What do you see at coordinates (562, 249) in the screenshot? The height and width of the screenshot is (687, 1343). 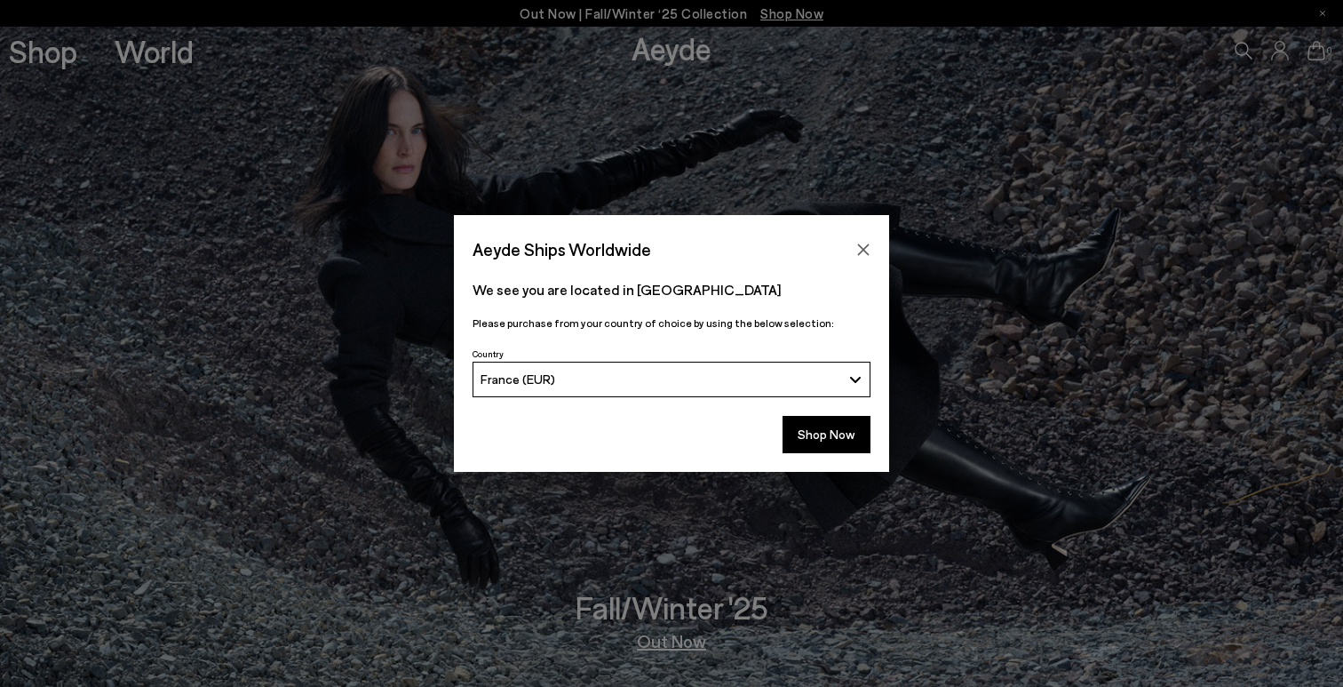 I see `span: Aeyde Ships Worldwide` at bounding box center [562, 249].